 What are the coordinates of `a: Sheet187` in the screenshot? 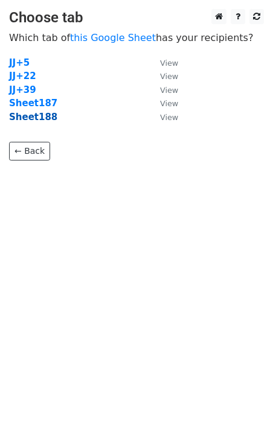 It's located at (33, 103).